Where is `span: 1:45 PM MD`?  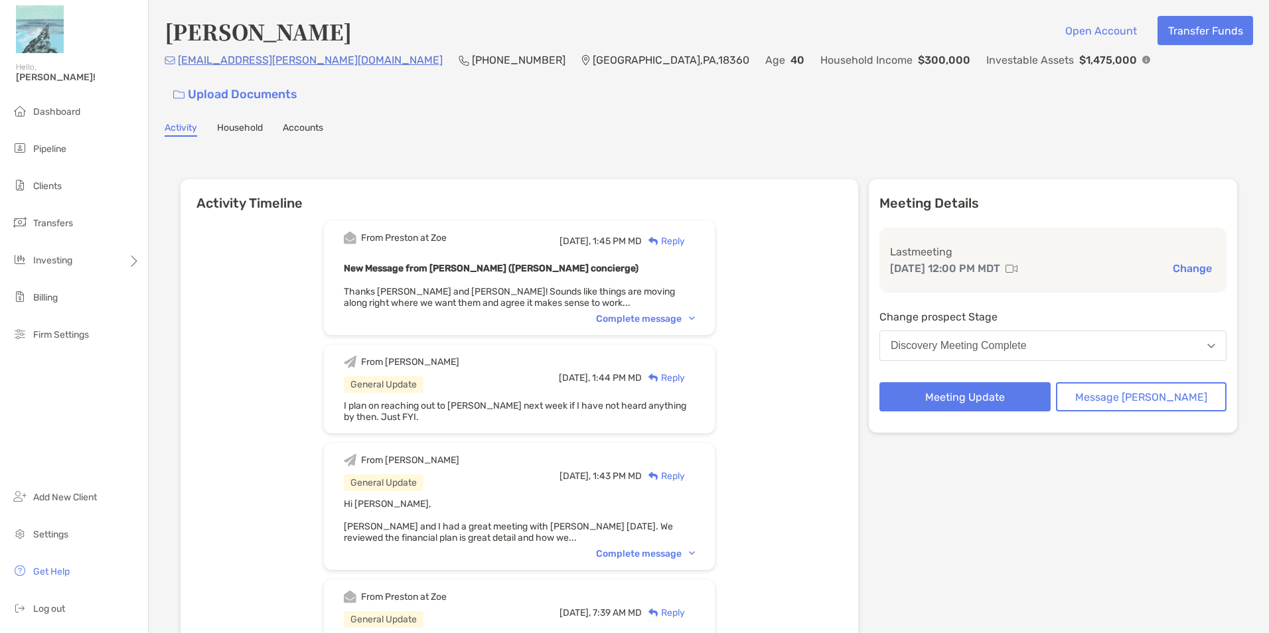 span: 1:45 PM MD is located at coordinates (617, 241).